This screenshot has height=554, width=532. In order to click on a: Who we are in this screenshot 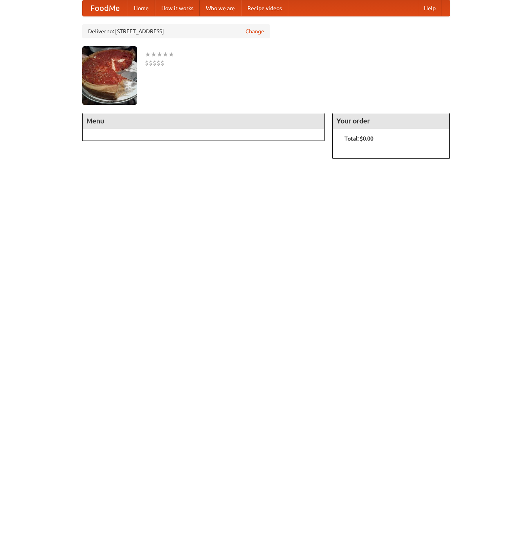, I will do `click(220, 8)`.